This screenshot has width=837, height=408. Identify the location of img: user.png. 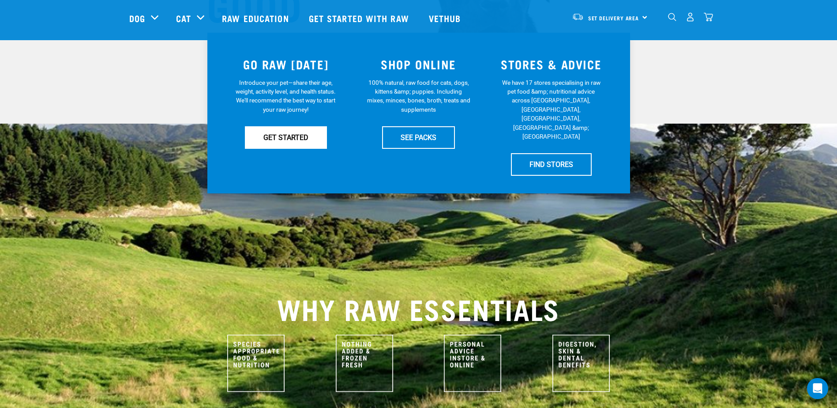
(690, 17).